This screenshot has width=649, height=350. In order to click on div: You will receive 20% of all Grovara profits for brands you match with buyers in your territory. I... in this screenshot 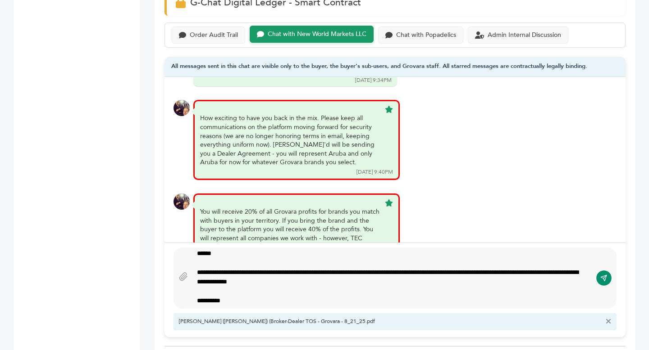, I will do `click(290, 247)`.